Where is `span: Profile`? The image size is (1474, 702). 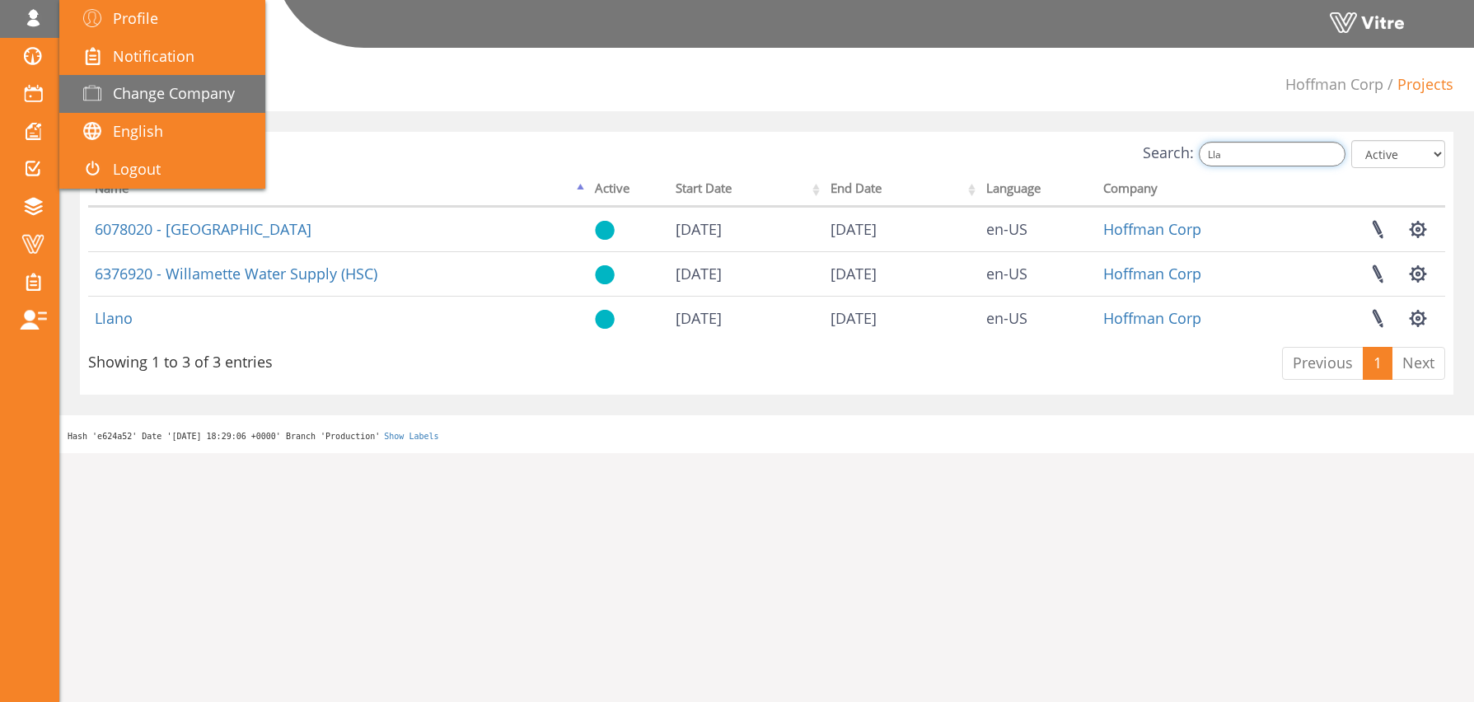 span: Profile is located at coordinates (135, 18).